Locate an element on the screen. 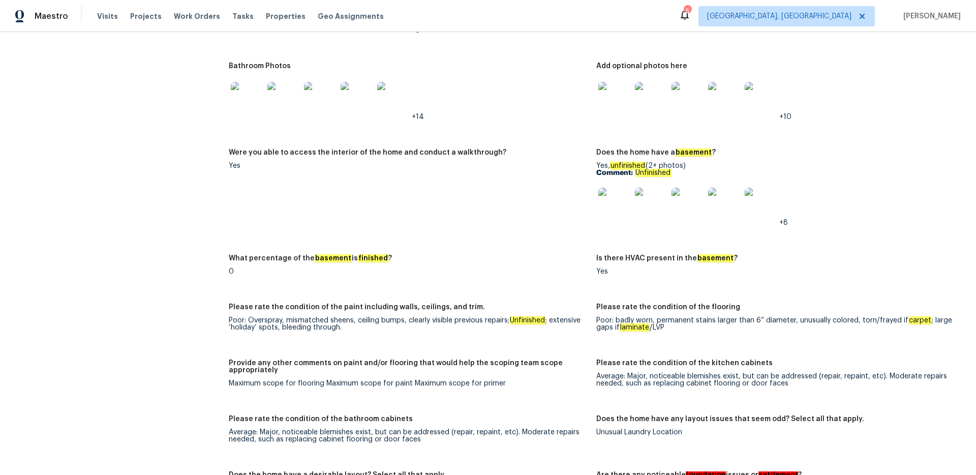  span: Maestro is located at coordinates (51, 16).